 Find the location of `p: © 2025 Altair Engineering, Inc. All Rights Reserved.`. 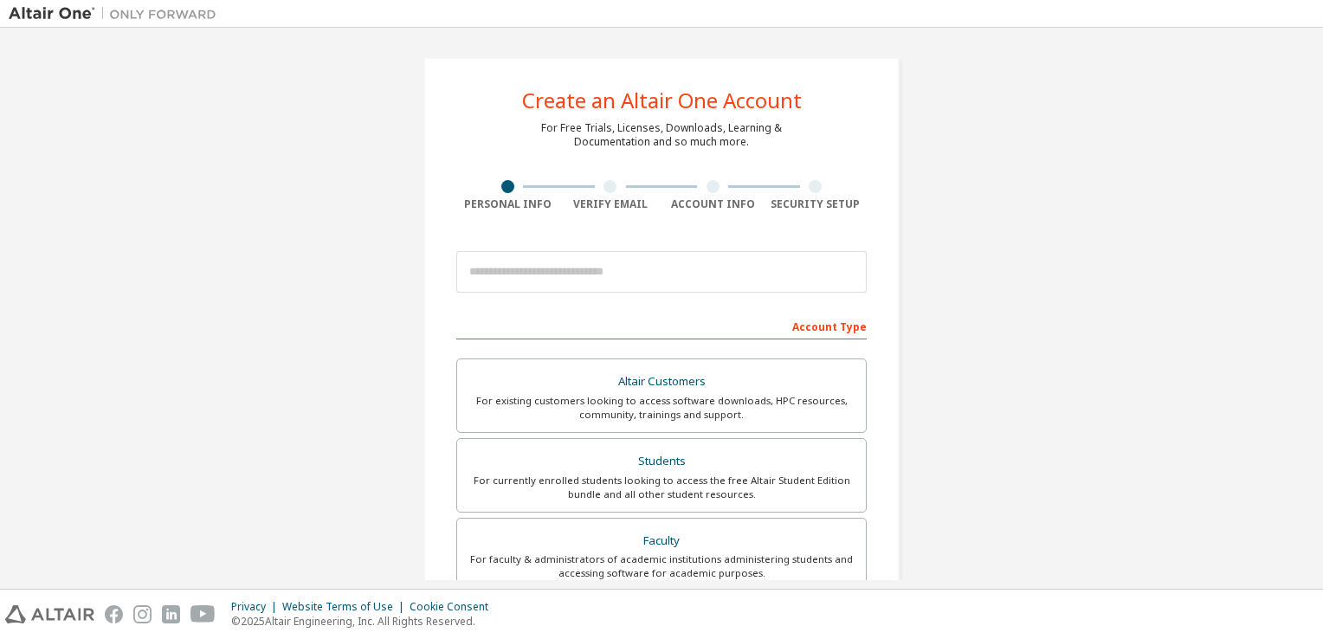

p: © 2025 Altair Engineering, Inc. All Rights Reserved. is located at coordinates (364, 621).